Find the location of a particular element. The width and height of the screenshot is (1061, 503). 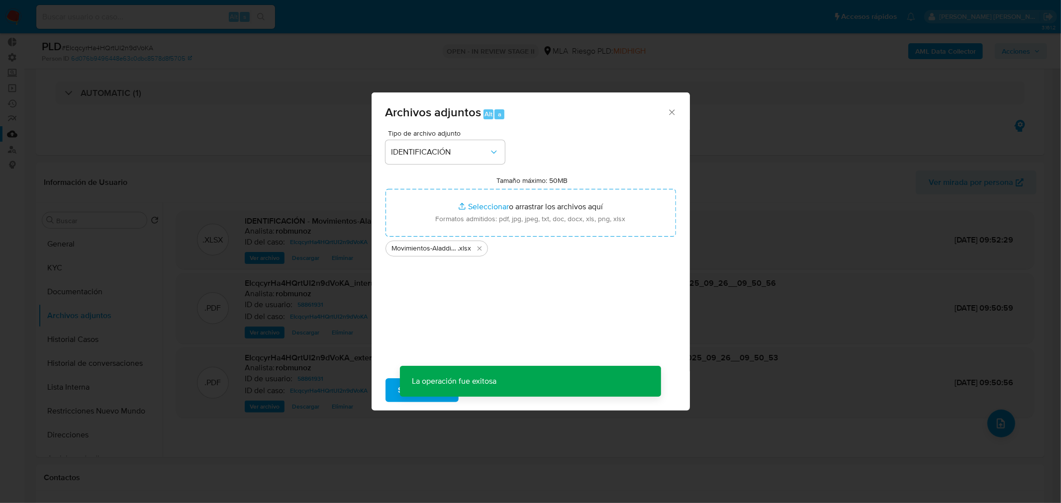

span: Cancelar is located at coordinates (491, 390).